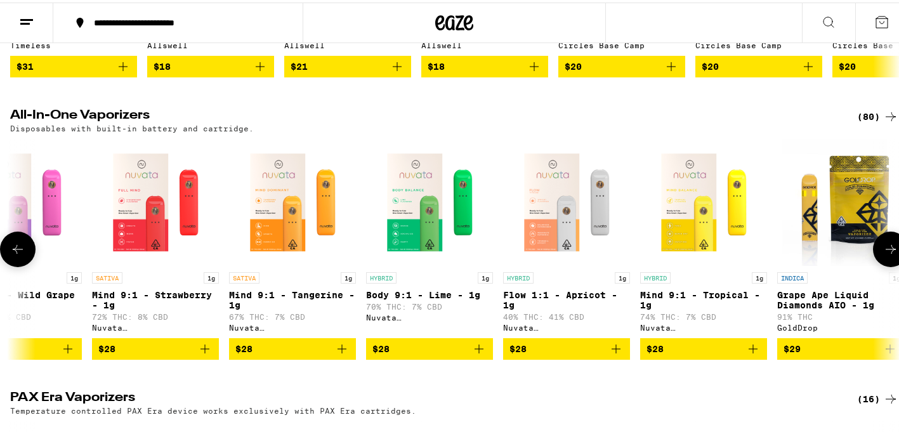 The width and height of the screenshot is (899, 434). Describe the element at coordinates (704, 200) in the screenshot. I see `img: Nuvata (CA) - Mind 9:1 - Tropical - 1g` at that location.